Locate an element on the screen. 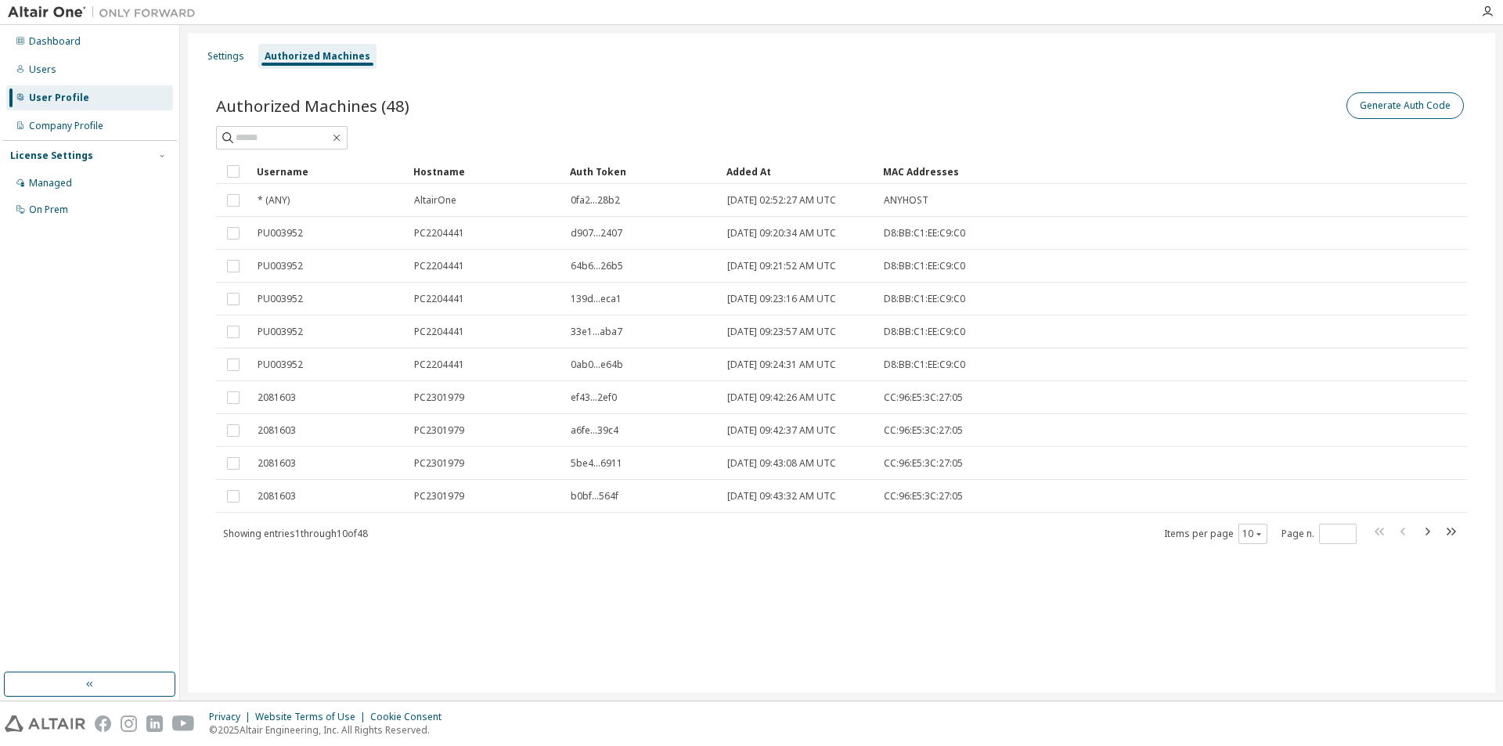 Image resolution: width=1503 pixels, height=746 pixels. span: 33e1...aba7 is located at coordinates (597, 332).